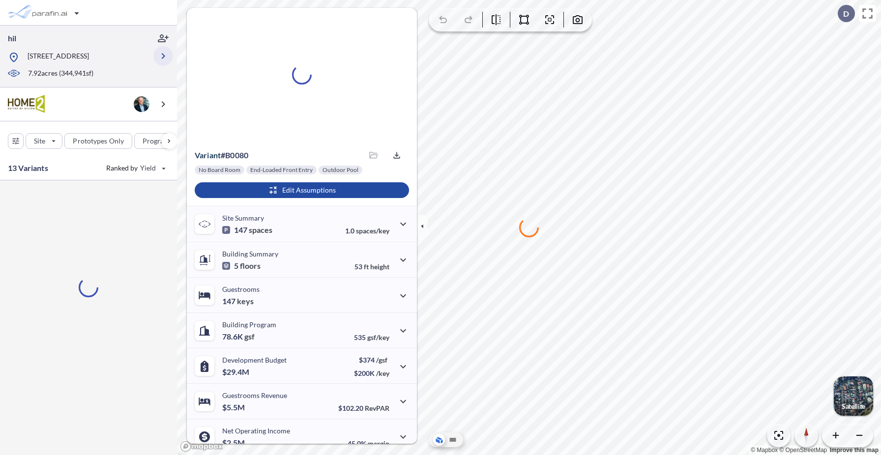 The image size is (881, 455). I want to click on p: No Board Room, so click(219, 170).